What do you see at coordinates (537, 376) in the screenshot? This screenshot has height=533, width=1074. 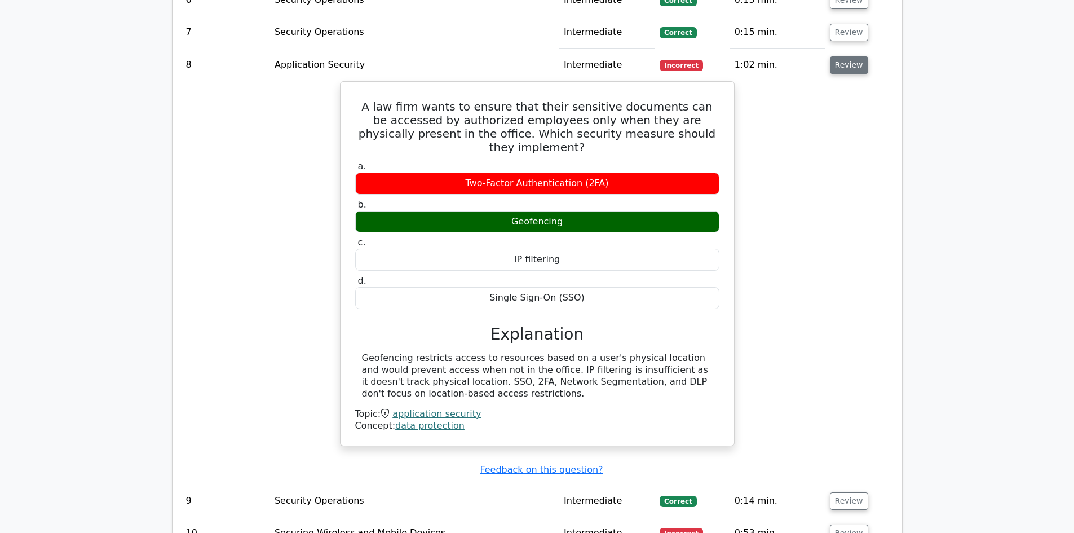 I see `div: Geofencing restricts access to resources based on a user's physical location and would prevent ac...` at bounding box center [537, 376].